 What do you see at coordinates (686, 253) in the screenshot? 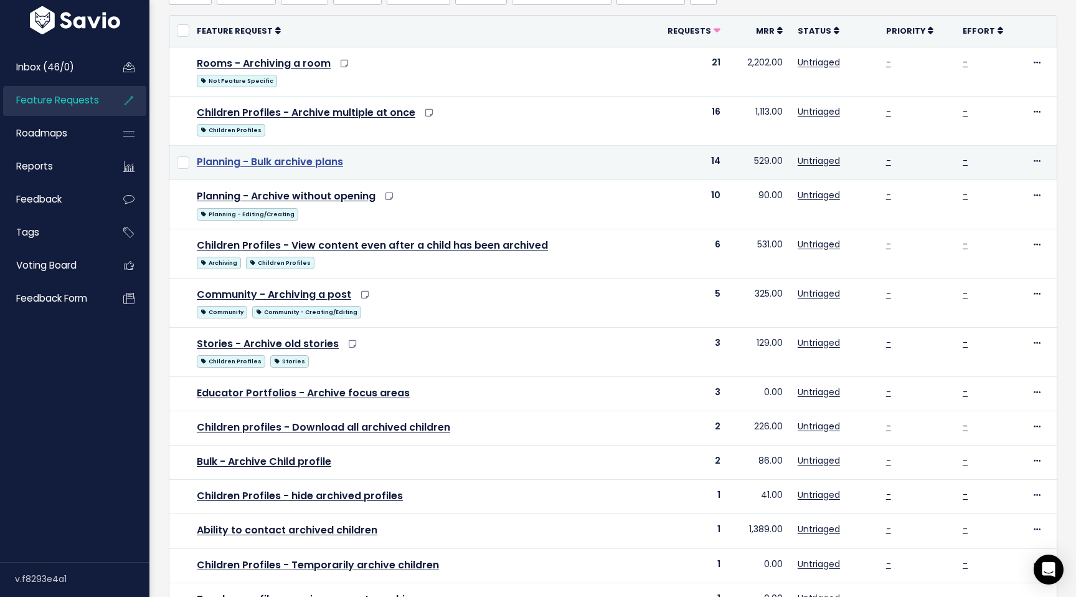
I see `td: 6` at bounding box center [686, 253].